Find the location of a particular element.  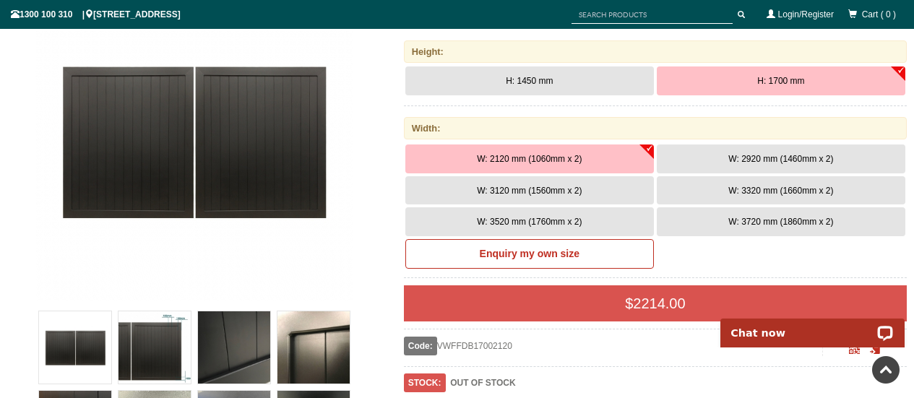

a: Login/Register is located at coordinates (806, 14).